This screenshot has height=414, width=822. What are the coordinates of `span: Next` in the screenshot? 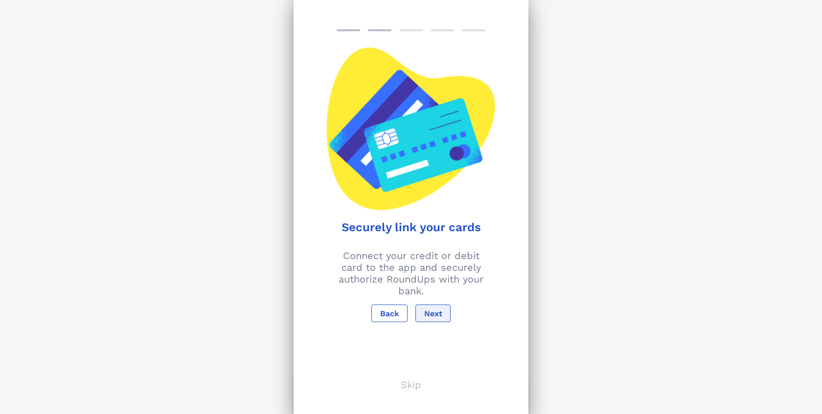 It's located at (433, 314).